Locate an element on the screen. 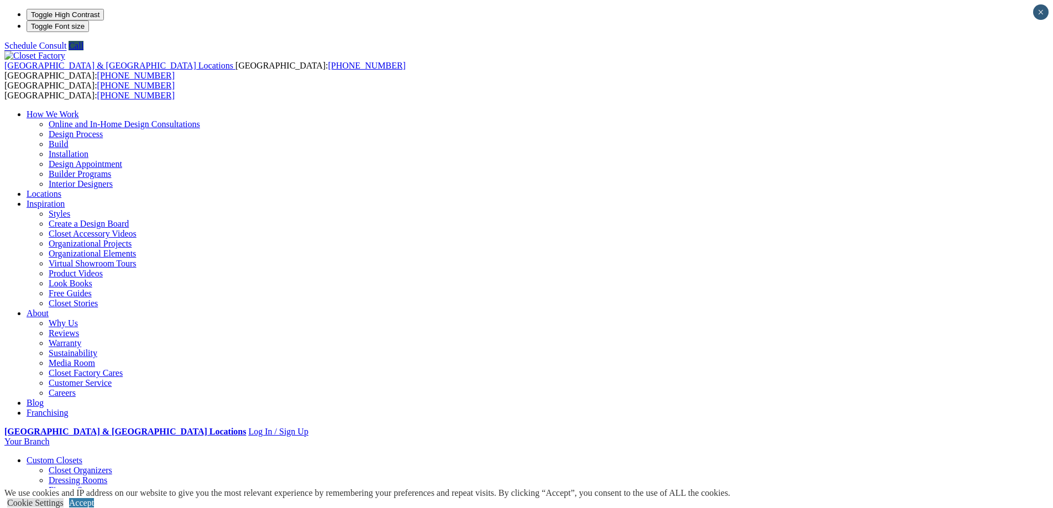 Image resolution: width=1053 pixels, height=508 pixels. a: Your Branch is located at coordinates (27, 441).